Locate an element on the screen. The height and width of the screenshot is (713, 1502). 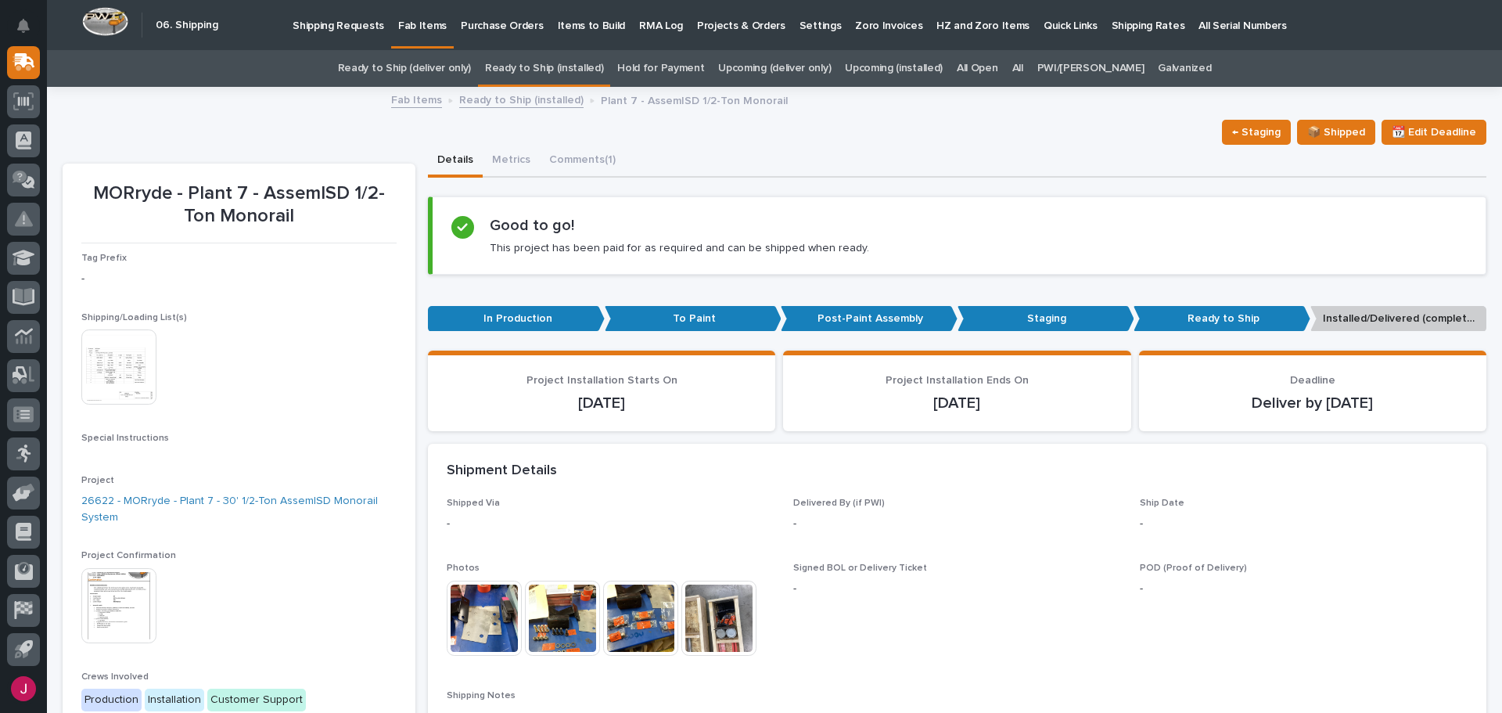
h2: Good to go! is located at coordinates (532, 225).